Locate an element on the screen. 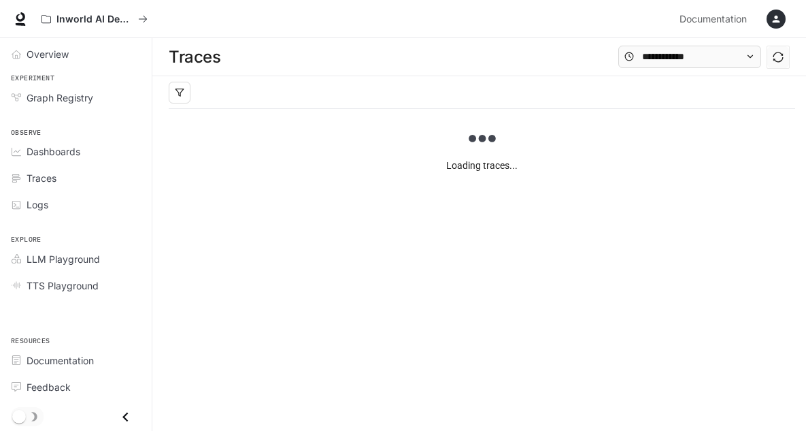  span: Dashboards is located at coordinates (53, 151).